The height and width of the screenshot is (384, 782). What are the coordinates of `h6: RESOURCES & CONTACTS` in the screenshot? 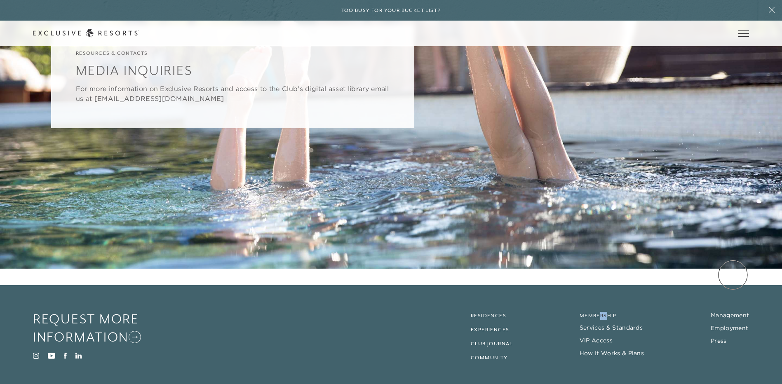 It's located at (233, 53).